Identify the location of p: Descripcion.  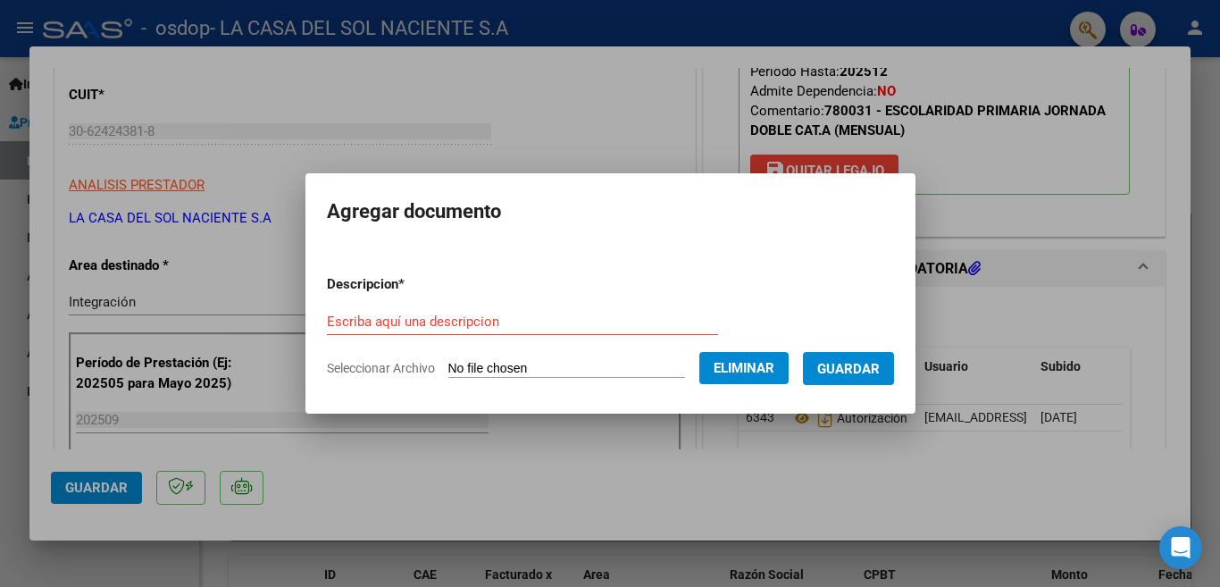
(412, 284).